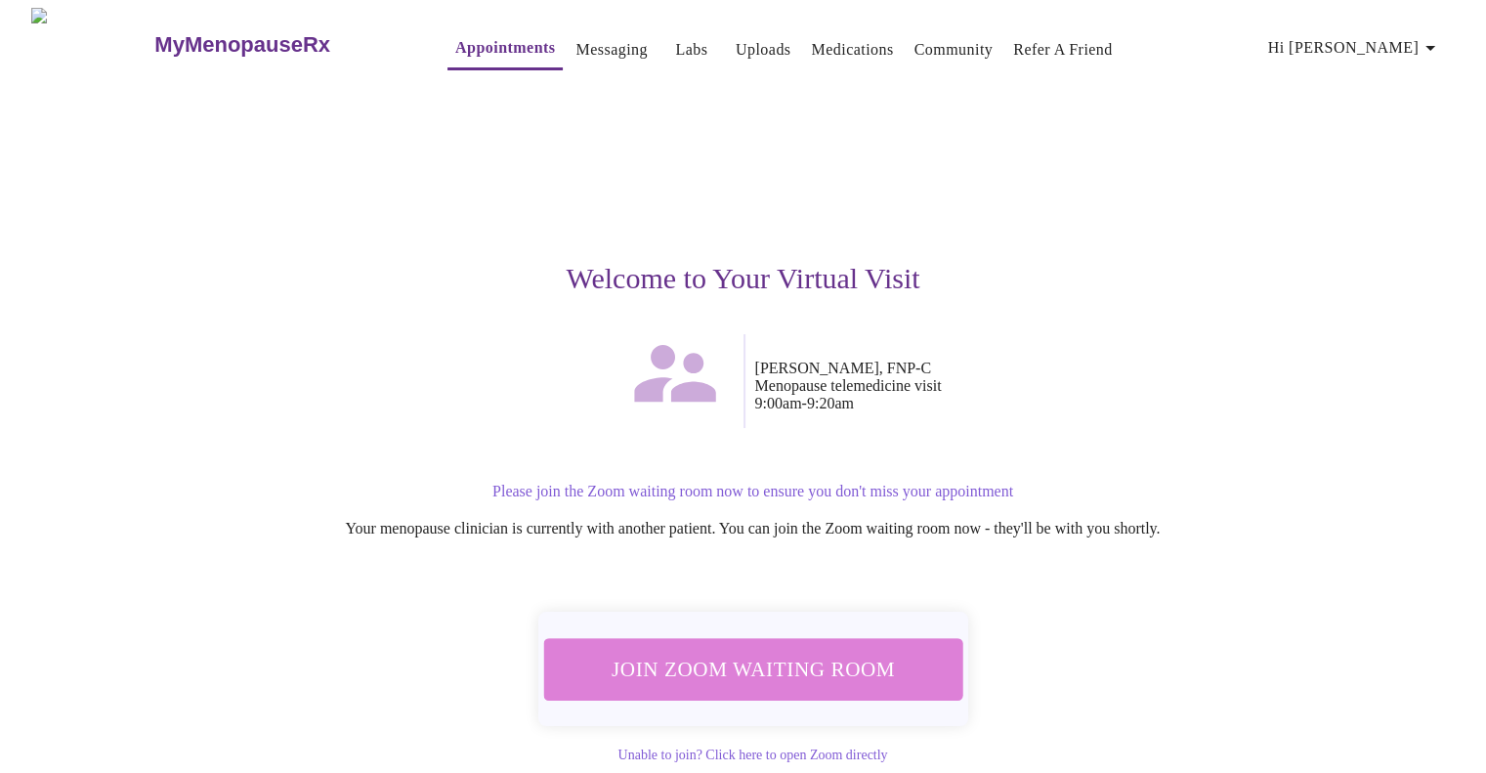 This screenshot has width=1486, height=773. Describe the element at coordinates (763, 50) in the screenshot. I see `a: Uploads` at that location.